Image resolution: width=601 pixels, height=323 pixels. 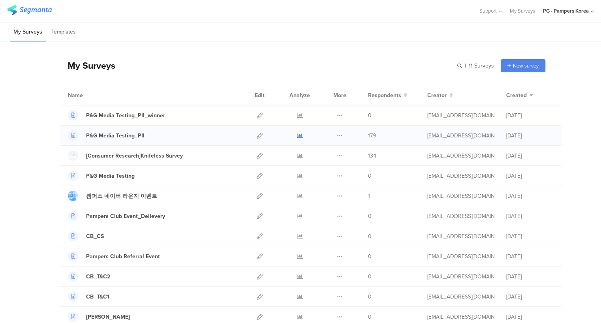 What do you see at coordinates (526, 66) in the screenshot?
I see `span: New survey` at bounding box center [526, 66].